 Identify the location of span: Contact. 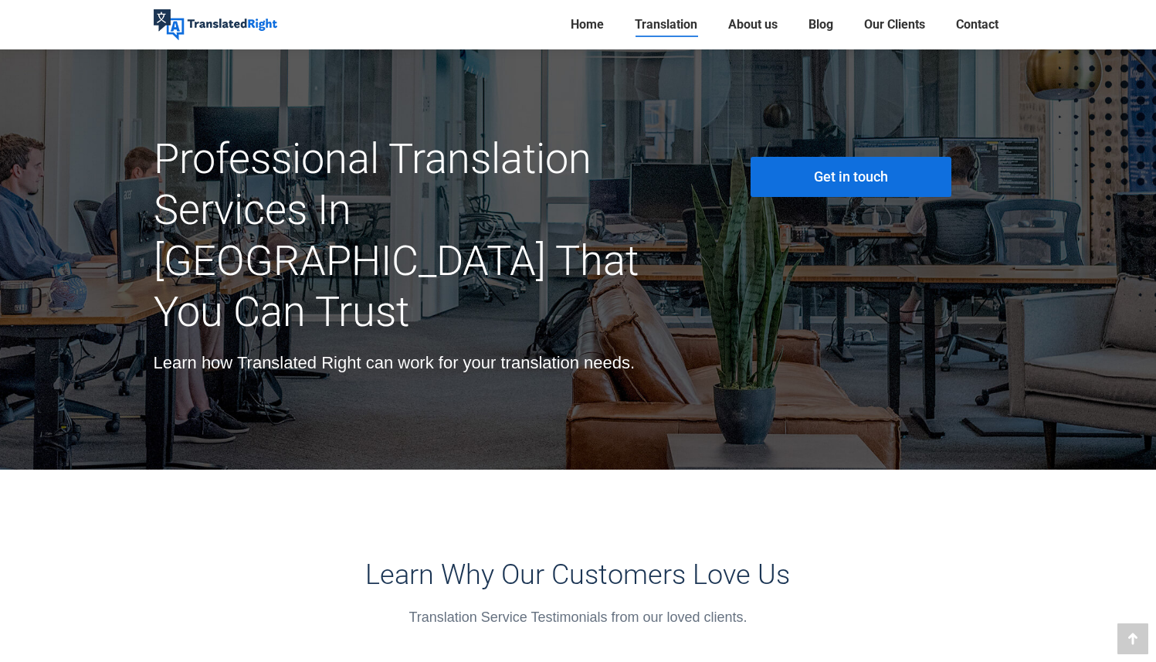
(976, 25).